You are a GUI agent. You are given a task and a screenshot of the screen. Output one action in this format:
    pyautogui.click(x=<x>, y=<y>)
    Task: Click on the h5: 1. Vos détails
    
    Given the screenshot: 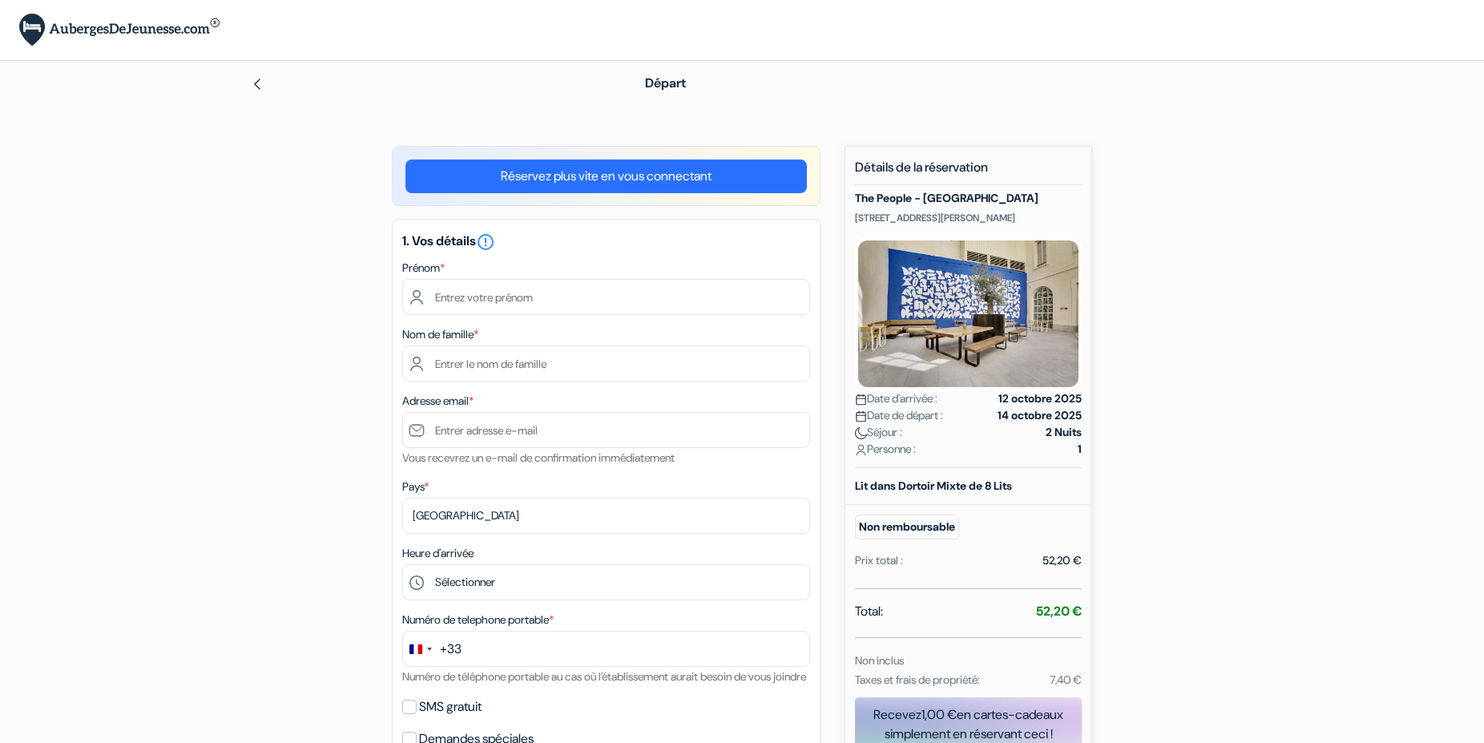 What is the action you would take?
    pyautogui.click(x=606, y=242)
    